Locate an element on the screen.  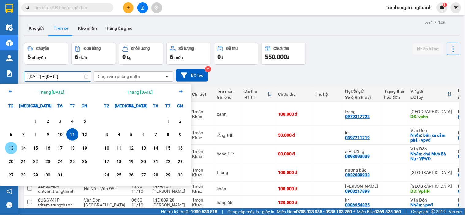
span: search is located at coordinates (28, 8).